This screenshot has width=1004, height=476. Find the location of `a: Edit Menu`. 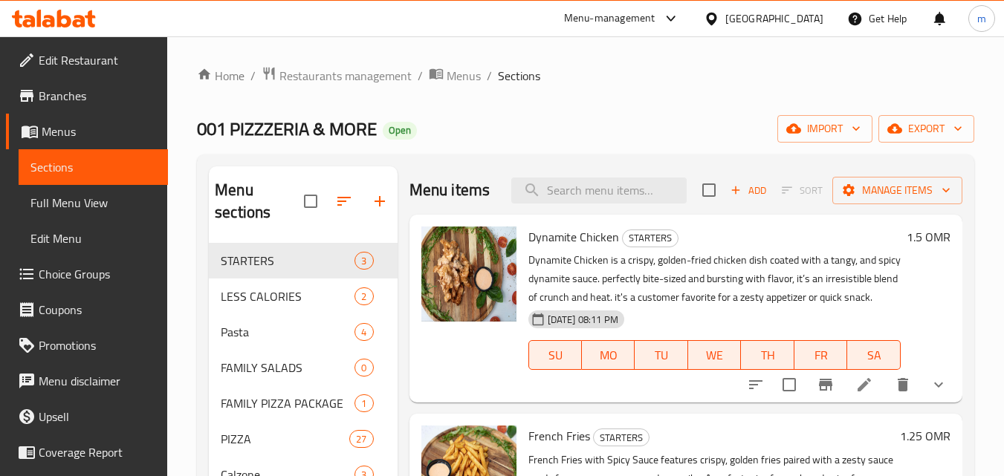

a: Edit Menu is located at coordinates (93, 239).